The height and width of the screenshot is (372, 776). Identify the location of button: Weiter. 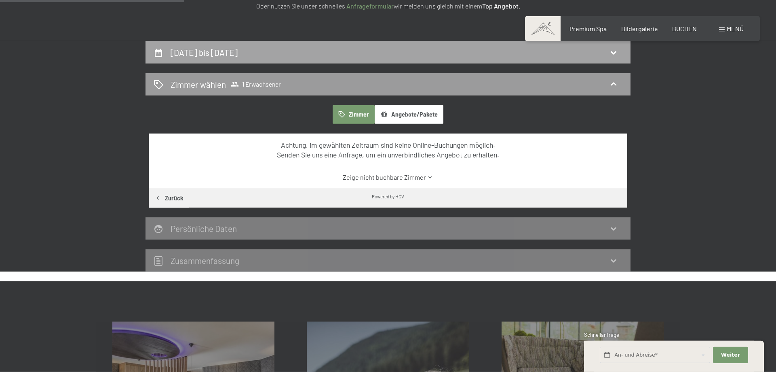
(730, 355).